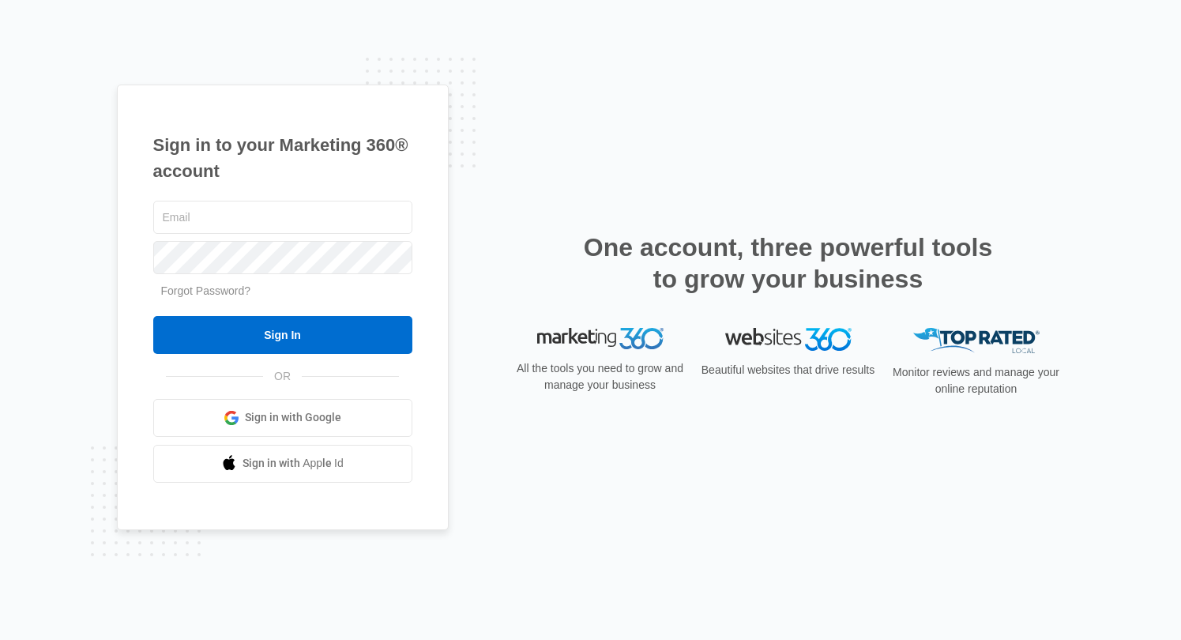 This screenshot has width=1181, height=640. Describe the element at coordinates (282, 376) in the screenshot. I see `span: OR` at that location.